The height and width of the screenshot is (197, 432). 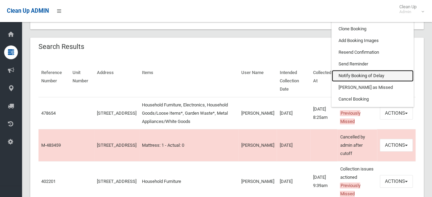 What do you see at coordinates (373, 99) in the screenshot?
I see `a: Cancel Booking` at bounding box center [373, 99].